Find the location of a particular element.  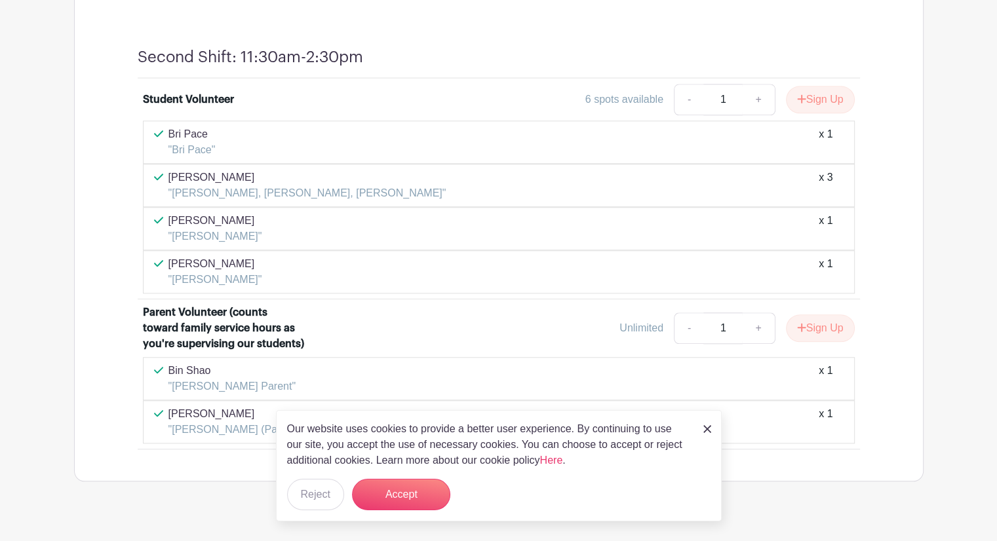

h4: Second Shift: 11:30am-2:30pm is located at coordinates (250, 57).